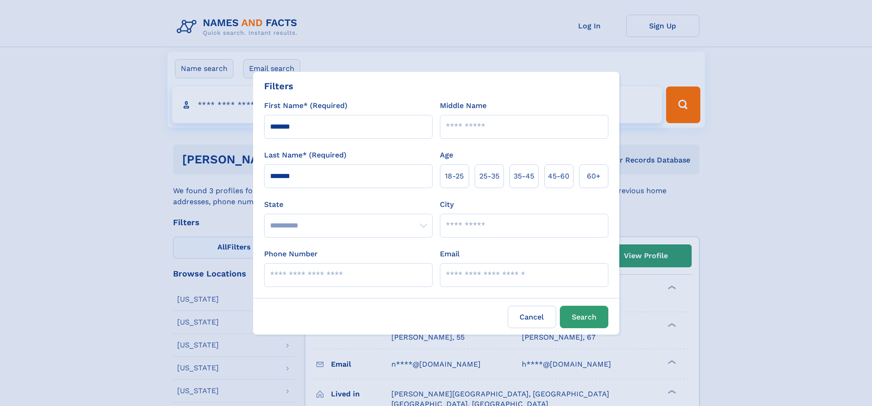 This screenshot has height=406, width=872. I want to click on span: 18‑25, so click(454, 176).